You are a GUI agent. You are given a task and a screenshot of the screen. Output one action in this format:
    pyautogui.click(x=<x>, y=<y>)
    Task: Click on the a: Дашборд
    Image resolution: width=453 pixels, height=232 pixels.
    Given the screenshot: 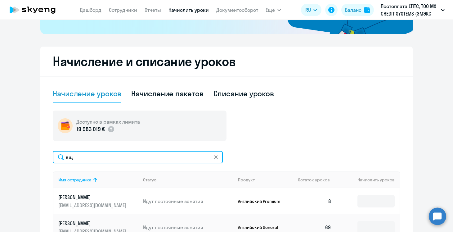 What is the action you would take?
    pyautogui.click(x=91, y=10)
    